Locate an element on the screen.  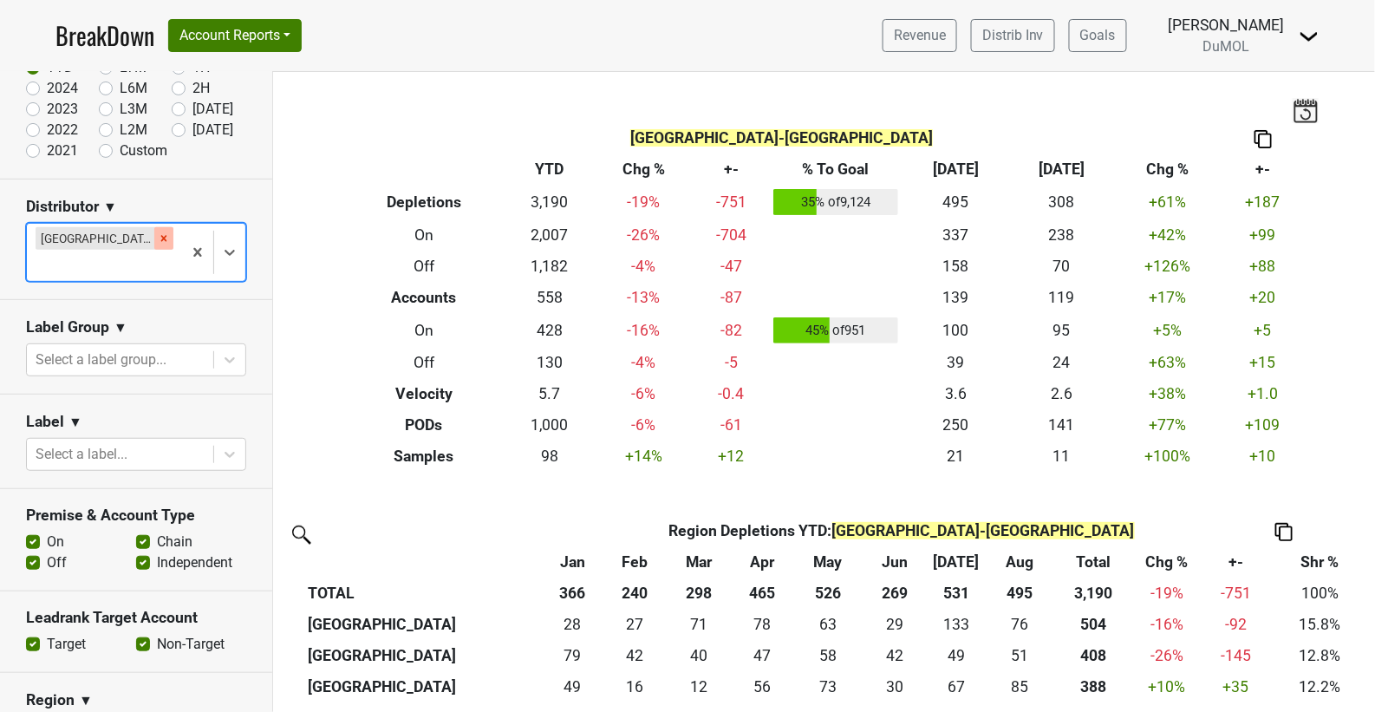
td: 12.2% is located at coordinates (1320, 687).